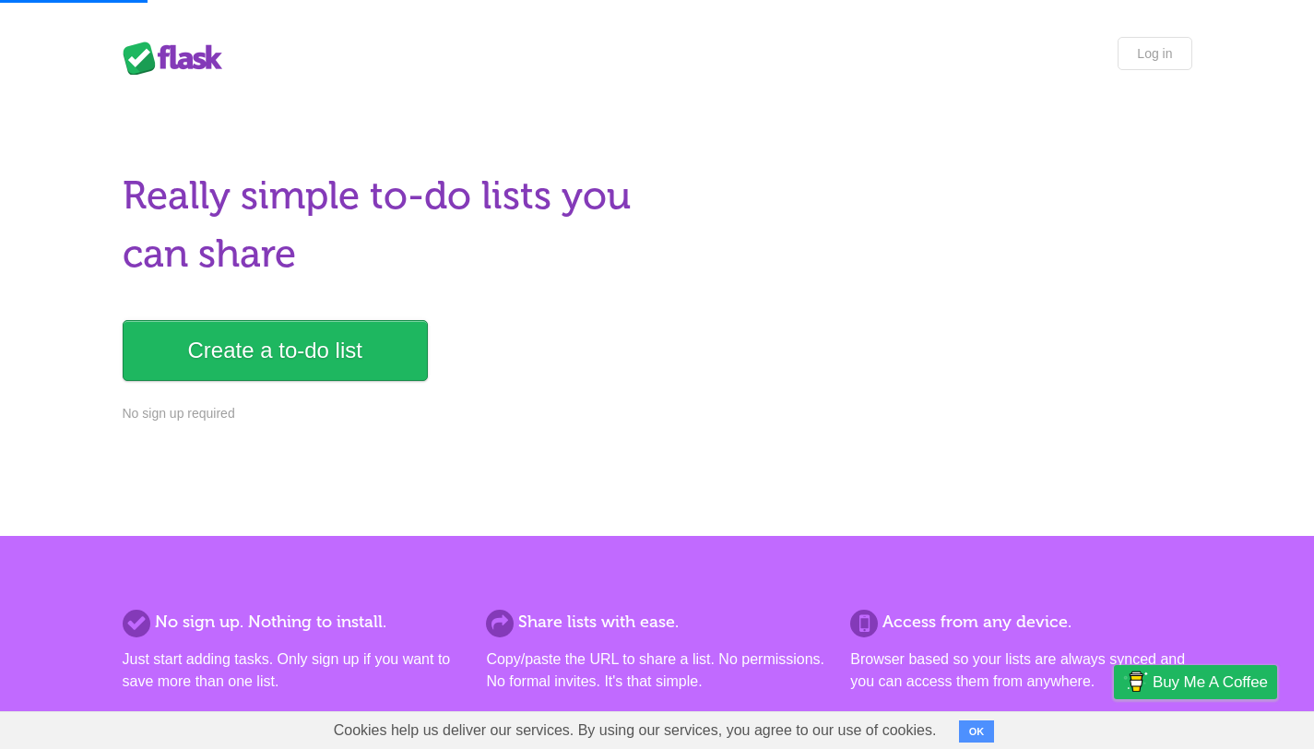 The height and width of the screenshot is (749, 1314). I want to click on img: Buy me a coffee, so click(1135, 681).